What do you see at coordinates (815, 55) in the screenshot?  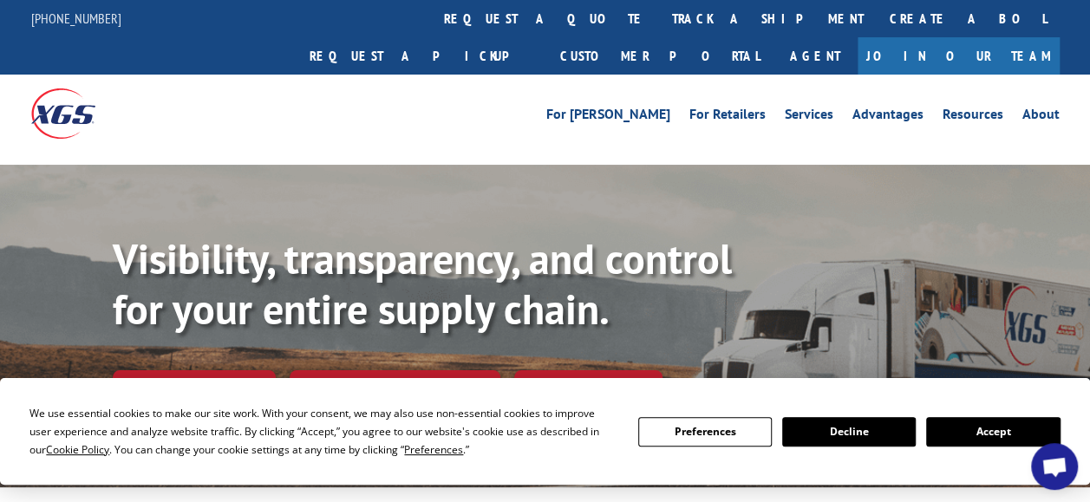 I see `a: Agent` at bounding box center [815, 55].